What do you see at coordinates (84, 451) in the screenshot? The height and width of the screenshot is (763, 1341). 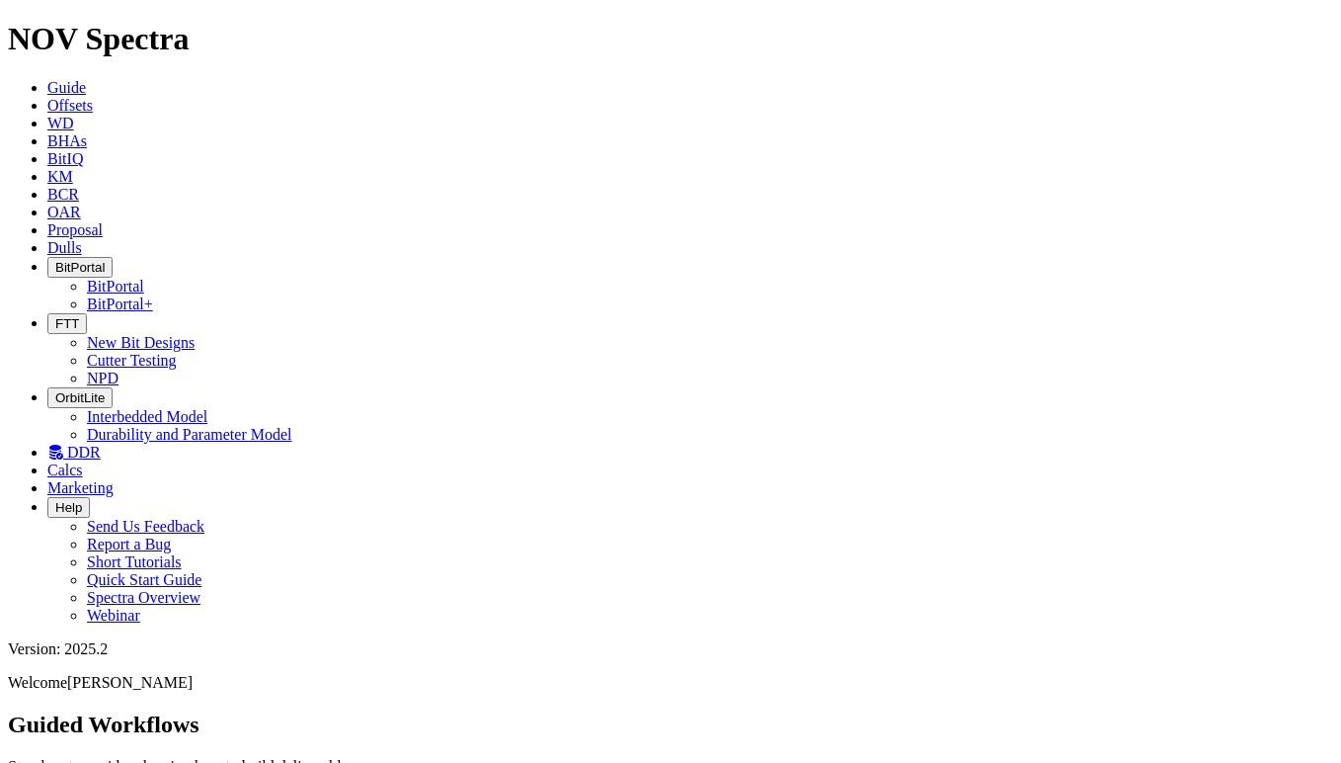 I see `span: DDR` at bounding box center [84, 451].